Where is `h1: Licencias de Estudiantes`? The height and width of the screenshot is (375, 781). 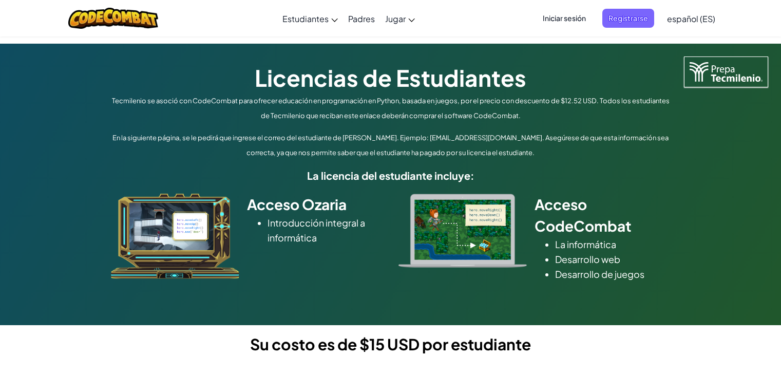 h1: Licencias de Estudiantes is located at coordinates (391, 78).